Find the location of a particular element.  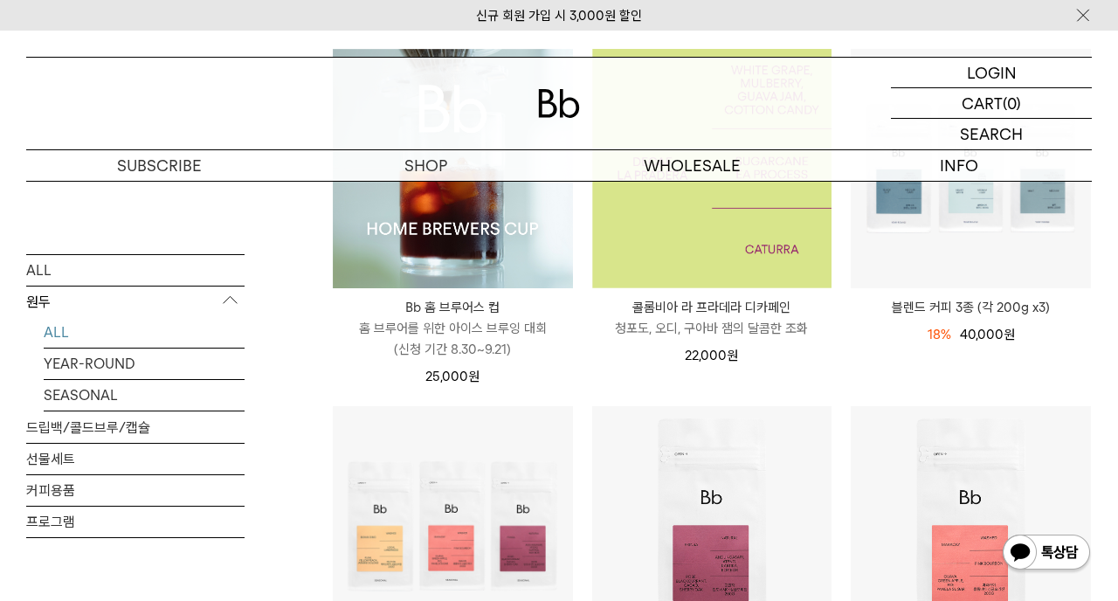

a: SUBSCRIBE is located at coordinates (159, 165).